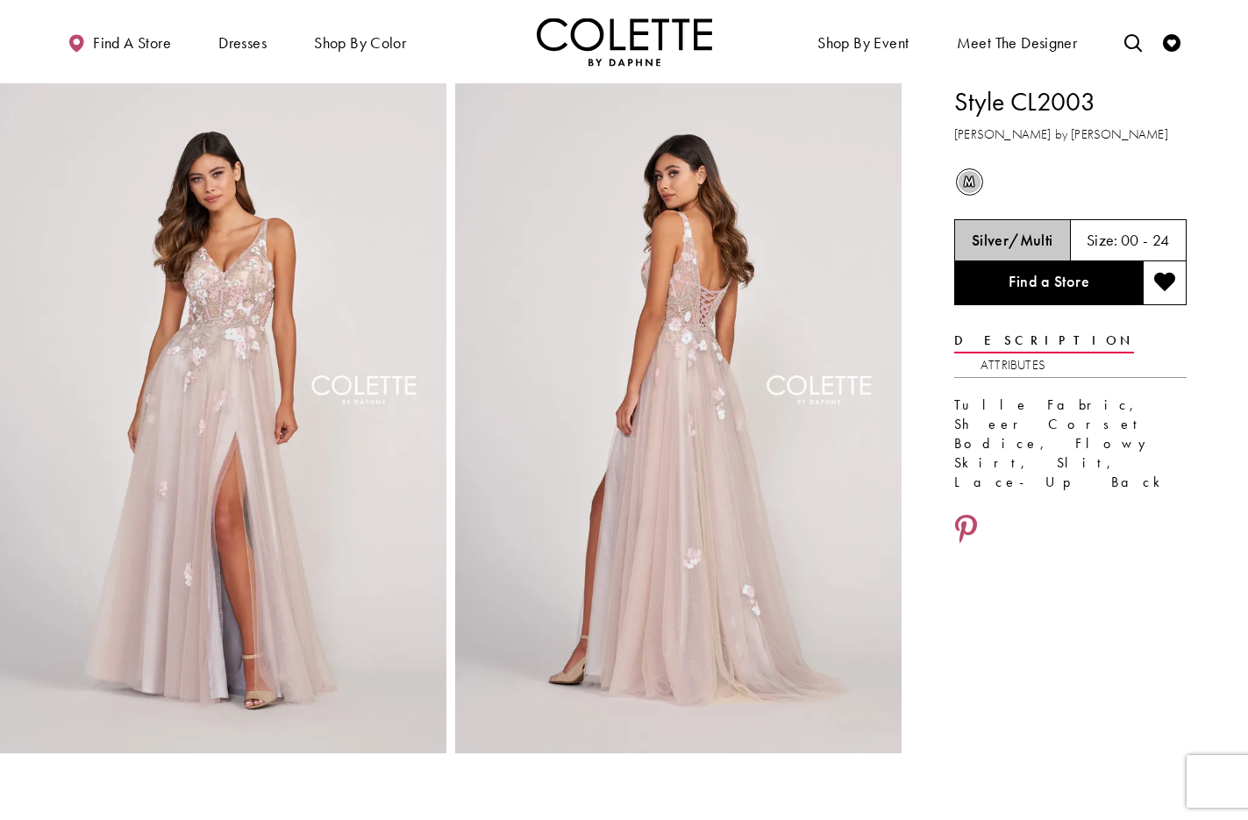 The width and height of the screenshot is (1248, 820). What do you see at coordinates (1070, 182) in the screenshot?
I see `div: Product color controls state depends on size chosen` at bounding box center [1070, 182].